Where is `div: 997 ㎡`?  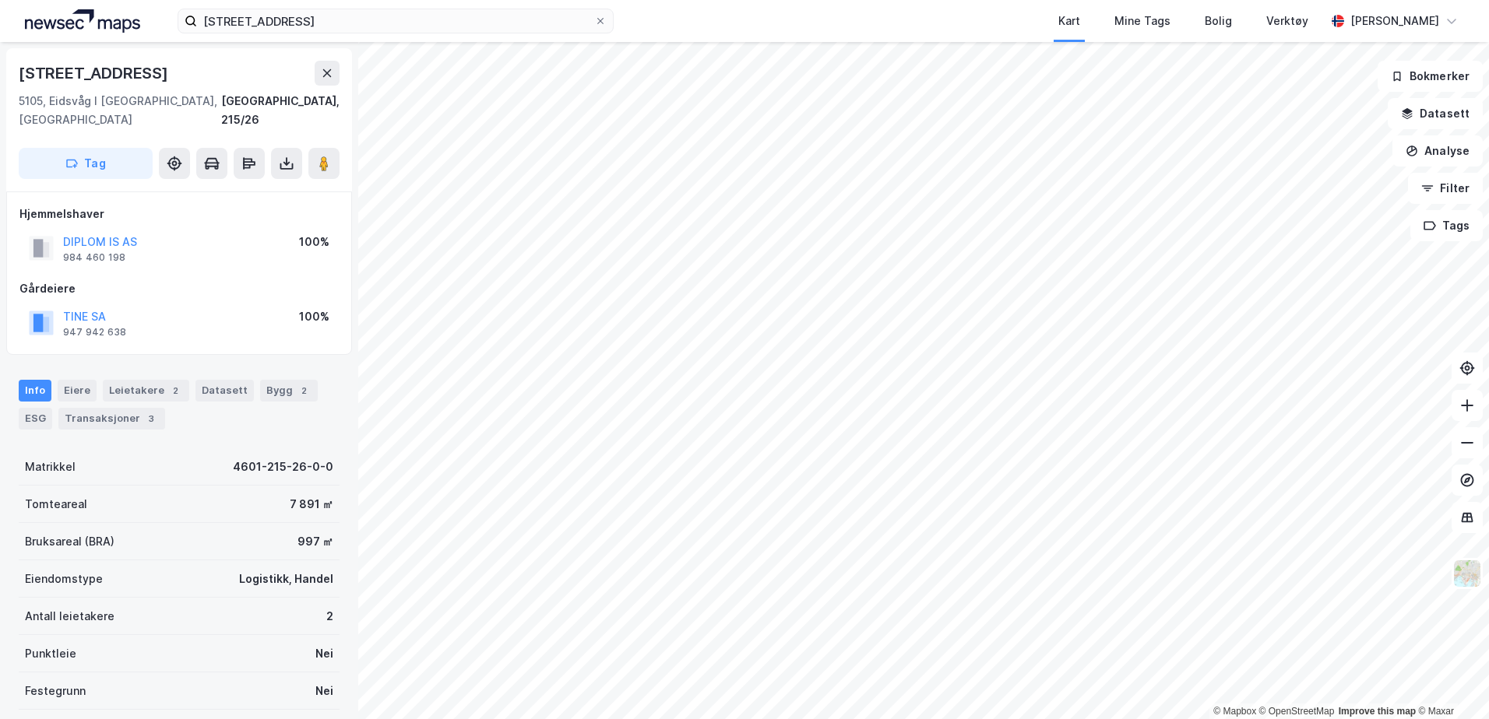 div: 997 ㎡ is located at coordinates (315, 542).